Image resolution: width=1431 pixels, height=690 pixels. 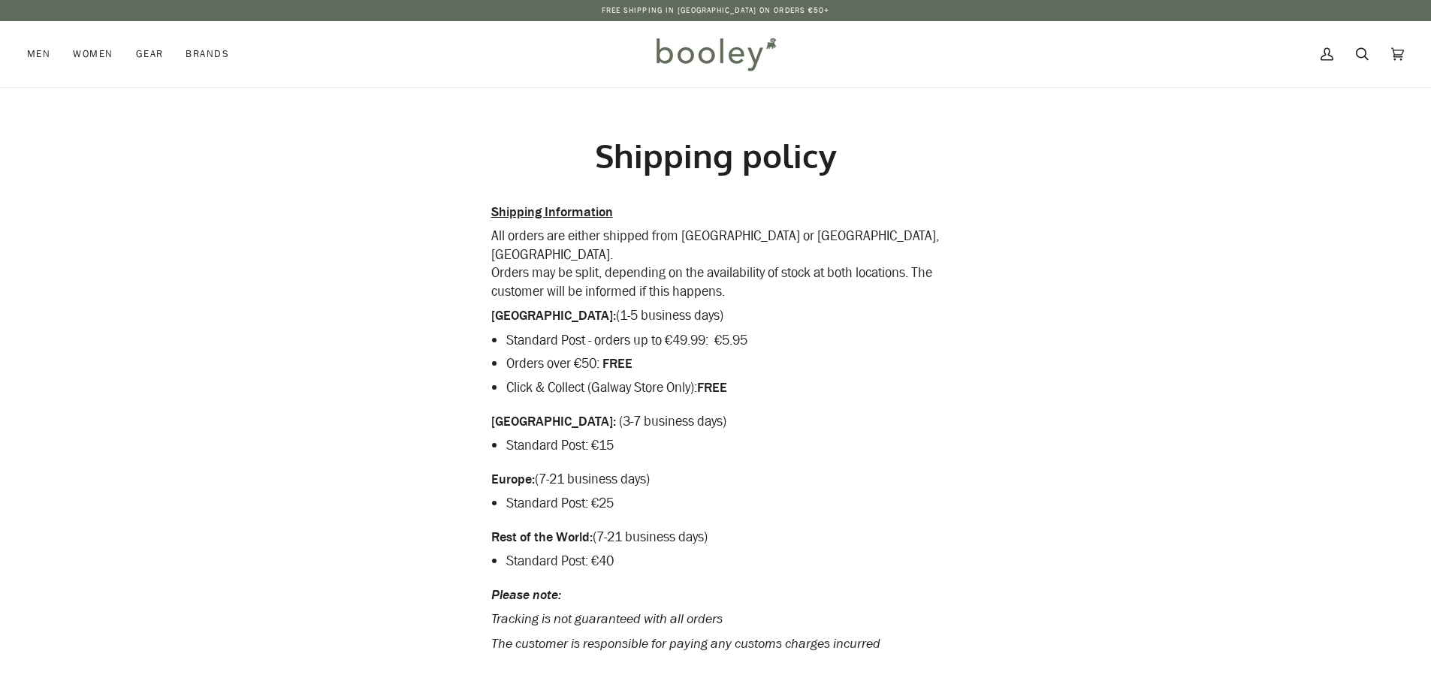 What do you see at coordinates (149, 54) in the screenshot?
I see `span: Gear` at bounding box center [149, 54].